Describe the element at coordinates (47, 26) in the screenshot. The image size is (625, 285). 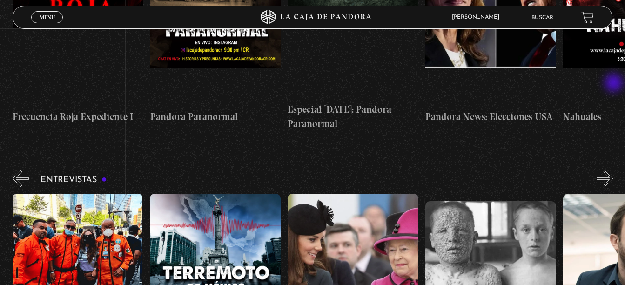
I see `span: Cerrar` at that location.